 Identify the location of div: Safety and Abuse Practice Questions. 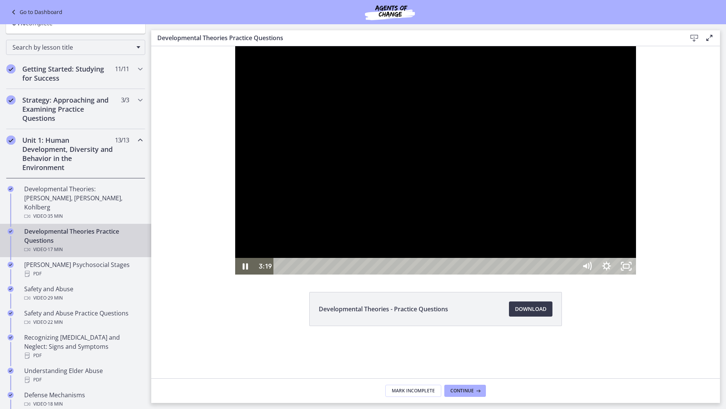
(83, 317).